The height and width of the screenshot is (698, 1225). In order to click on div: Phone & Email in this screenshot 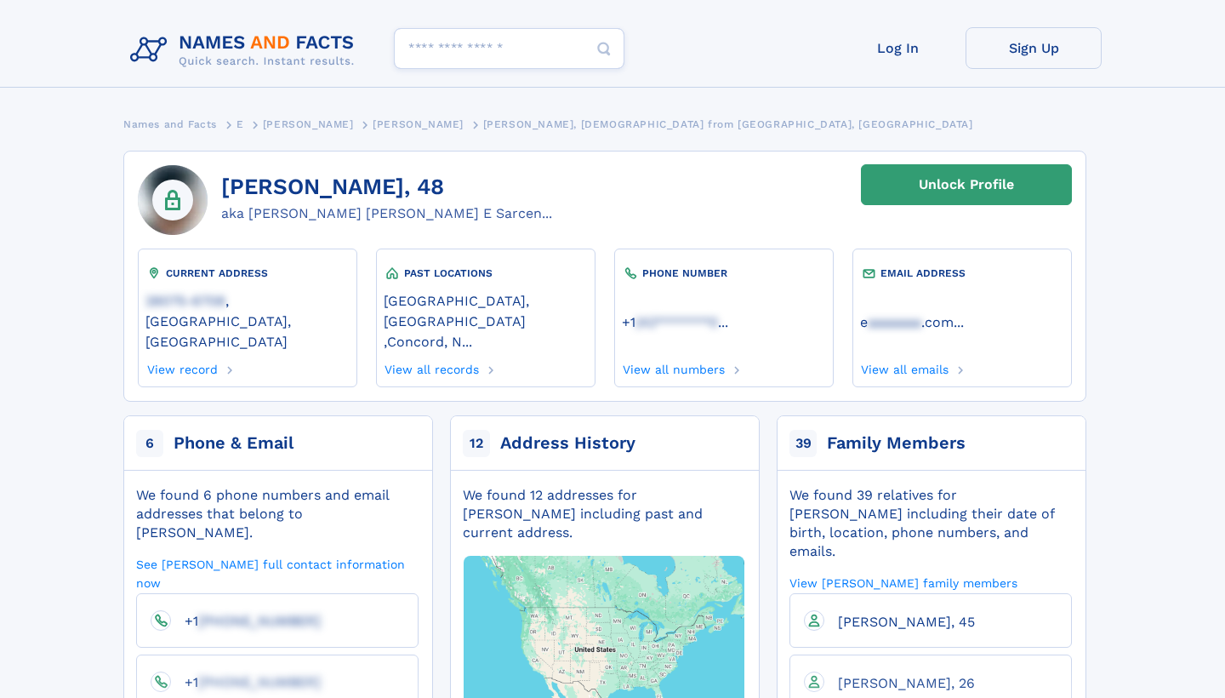, I will do `click(233, 443)`.